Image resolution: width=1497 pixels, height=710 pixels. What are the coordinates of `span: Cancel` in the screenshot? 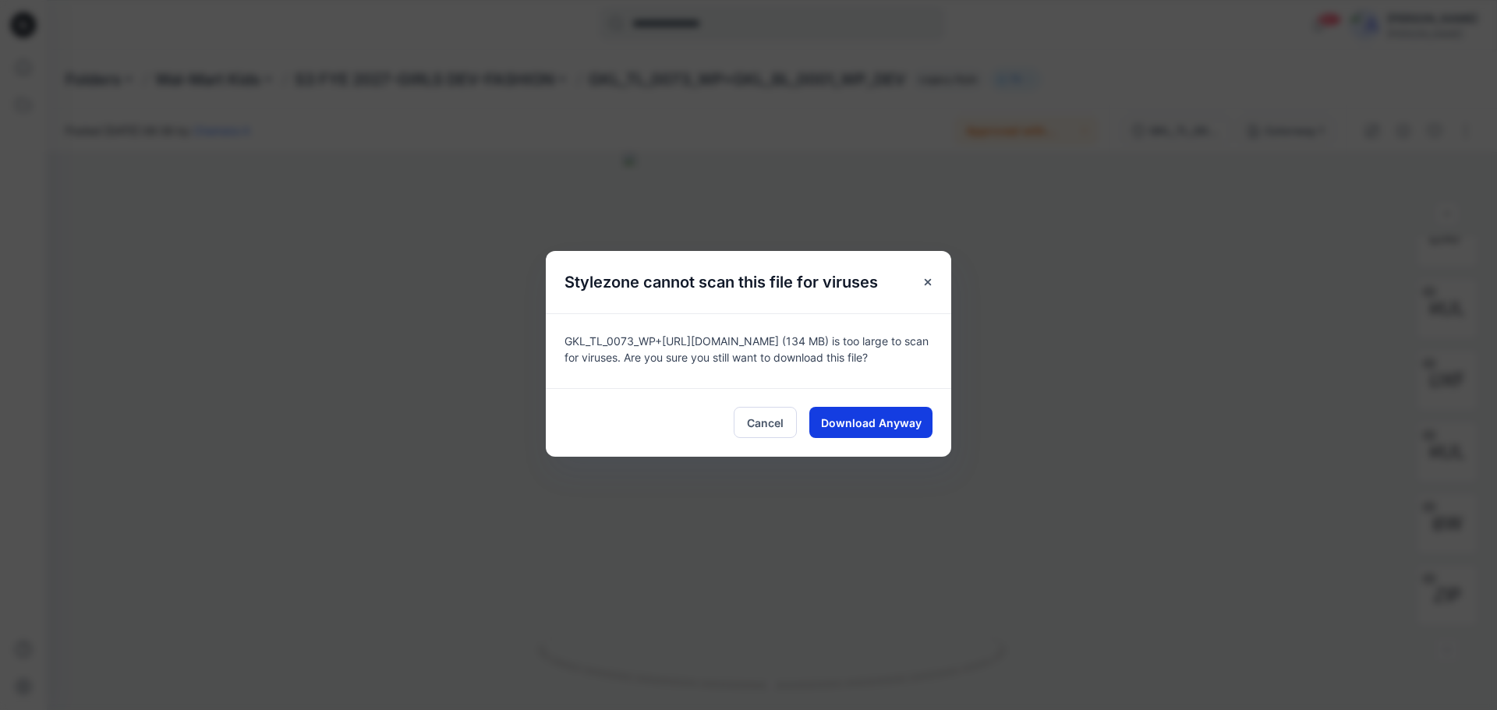 It's located at (765, 422).